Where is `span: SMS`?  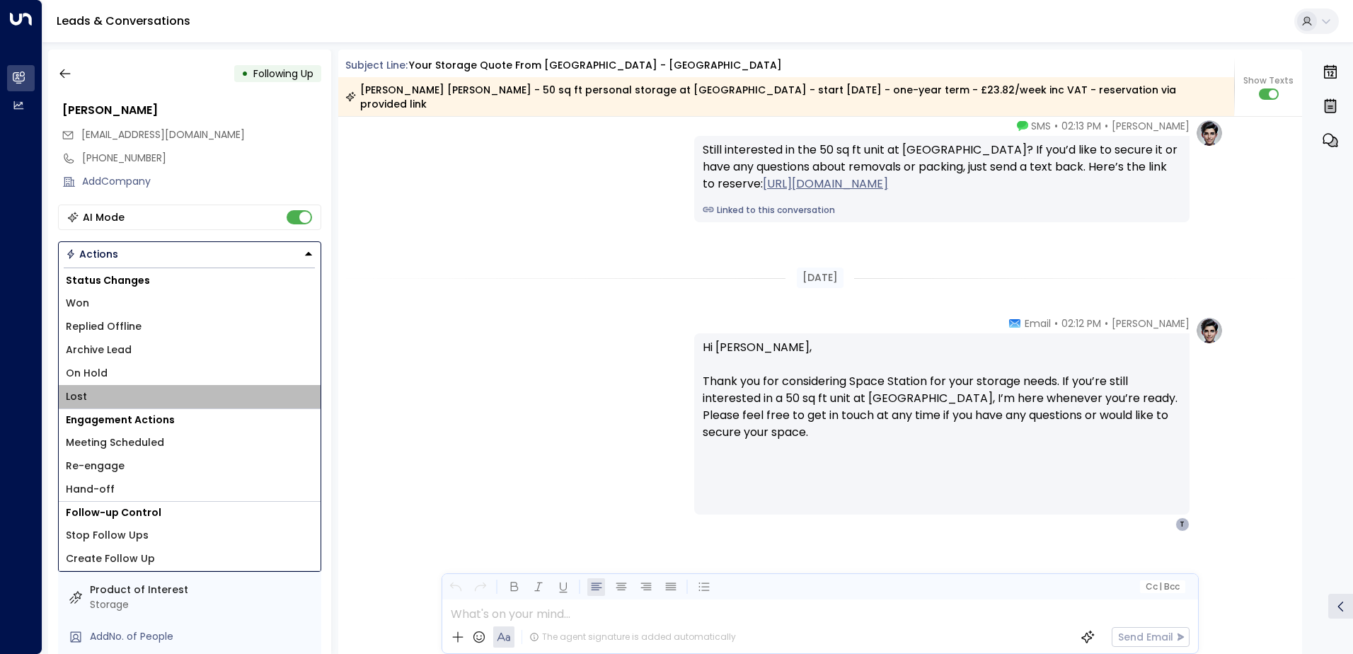
span: SMS is located at coordinates (1041, 126).